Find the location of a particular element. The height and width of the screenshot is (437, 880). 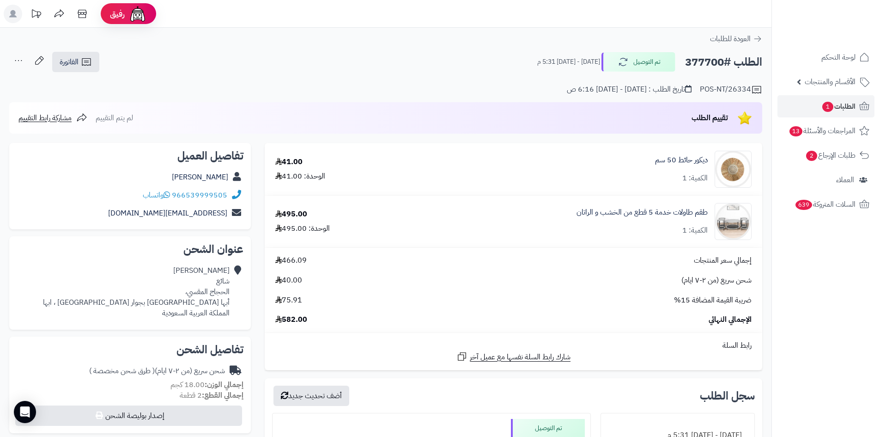

span: شارك رابط السلة نفسها مع عميل آخر is located at coordinates (520, 357).